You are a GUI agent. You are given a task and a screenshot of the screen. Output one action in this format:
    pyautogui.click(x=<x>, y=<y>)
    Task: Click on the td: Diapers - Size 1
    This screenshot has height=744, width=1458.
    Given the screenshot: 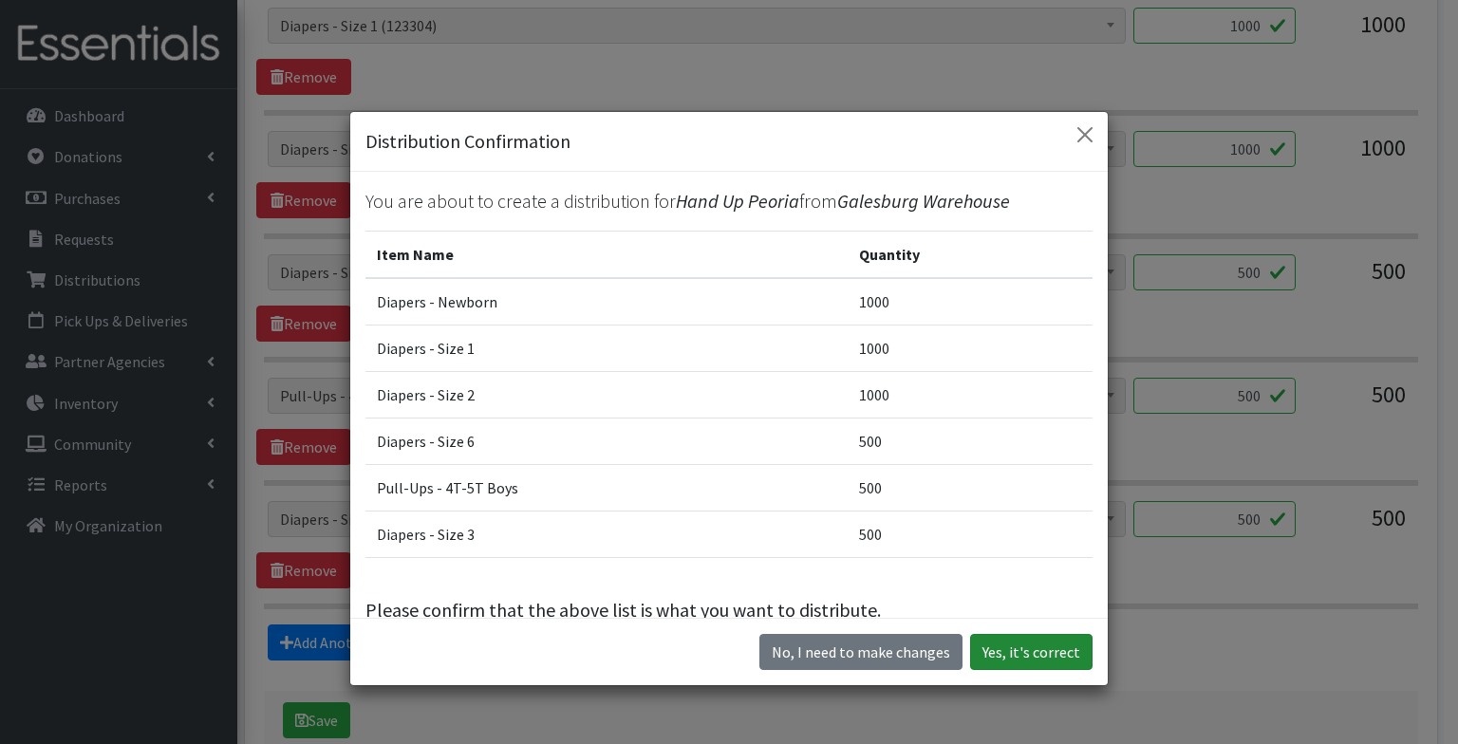 What is the action you would take?
    pyautogui.click(x=607, y=348)
    